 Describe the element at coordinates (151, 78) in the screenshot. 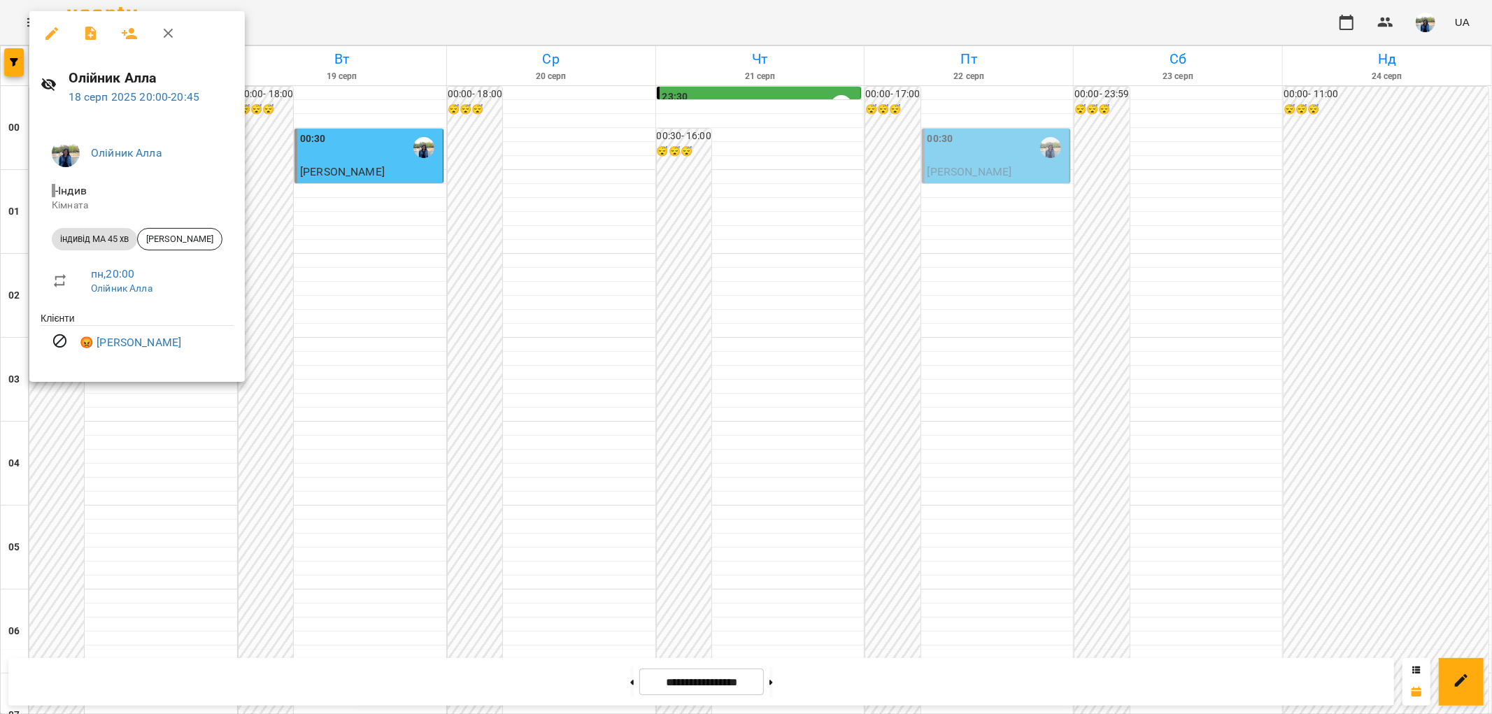

I see `h6: Олійник Алла` at that location.